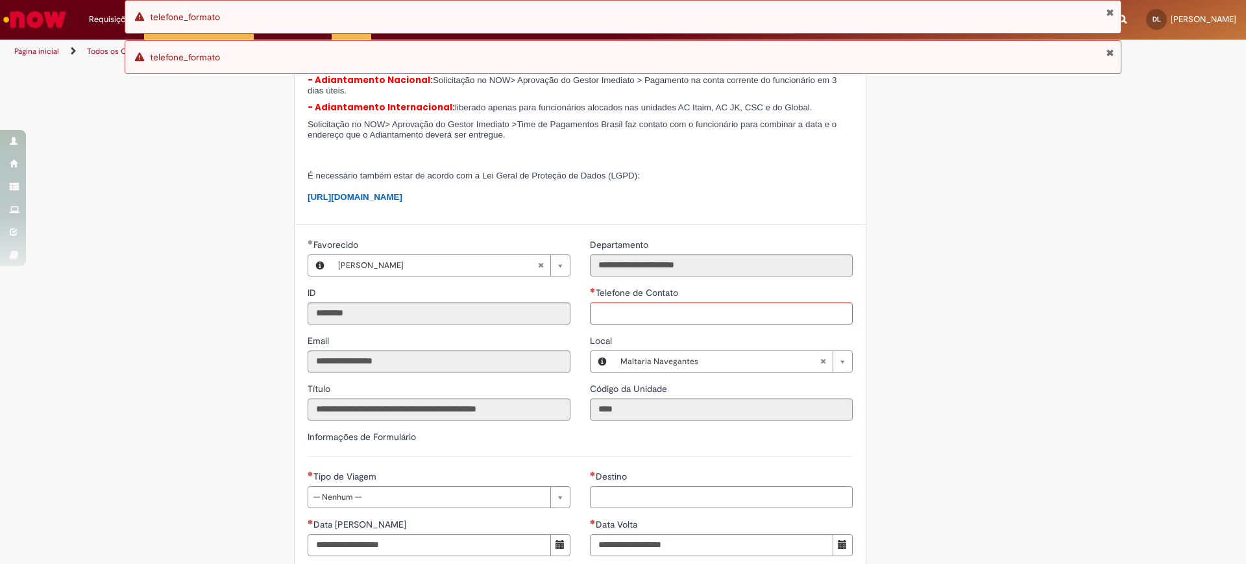 Image resolution: width=1246 pixels, height=564 pixels. What do you see at coordinates (602, 341) in the screenshot?
I see `span: Local` at bounding box center [602, 341].